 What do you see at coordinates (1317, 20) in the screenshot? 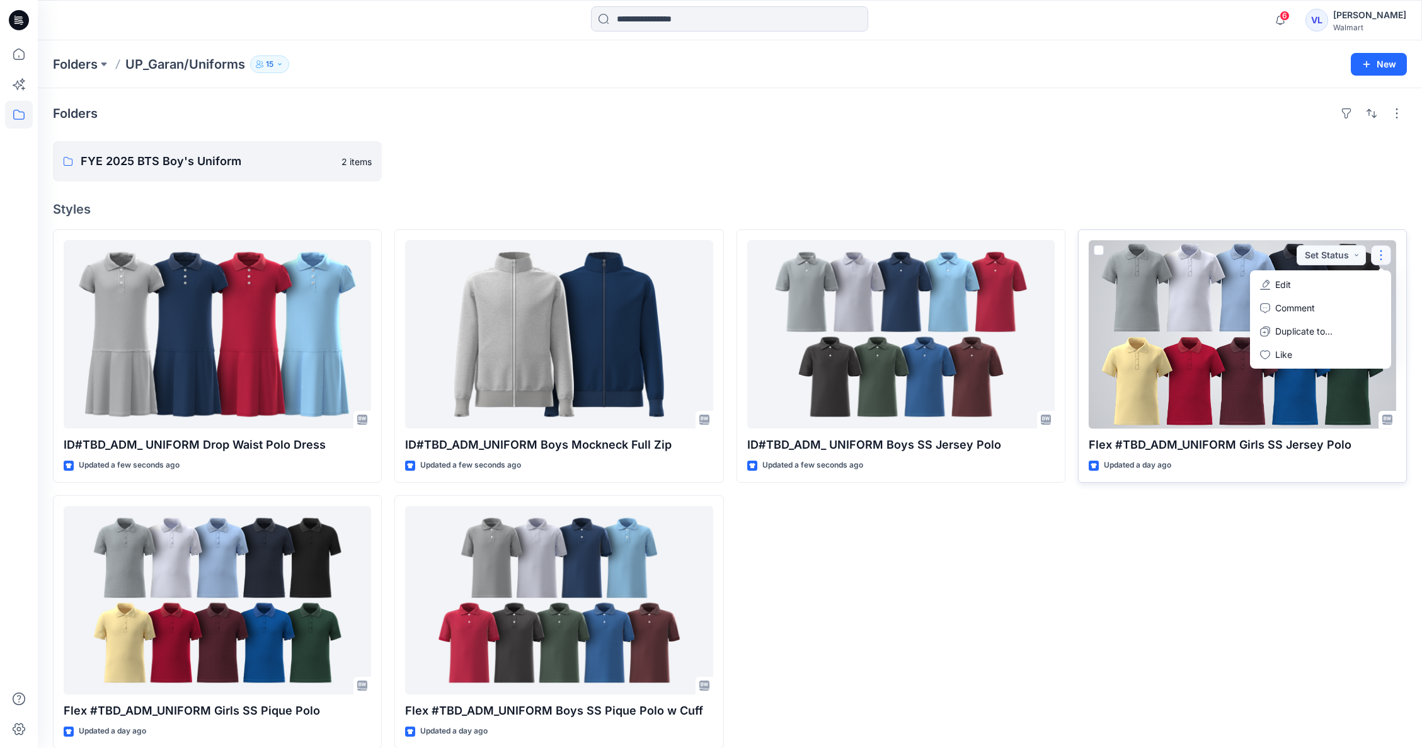
I see `div: VL` at bounding box center [1317, 20].